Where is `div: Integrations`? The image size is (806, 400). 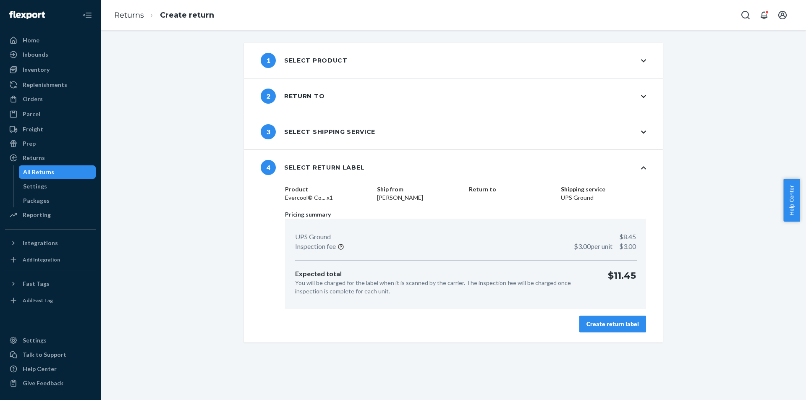
div: Integrations is located at coordinates (40, 243).